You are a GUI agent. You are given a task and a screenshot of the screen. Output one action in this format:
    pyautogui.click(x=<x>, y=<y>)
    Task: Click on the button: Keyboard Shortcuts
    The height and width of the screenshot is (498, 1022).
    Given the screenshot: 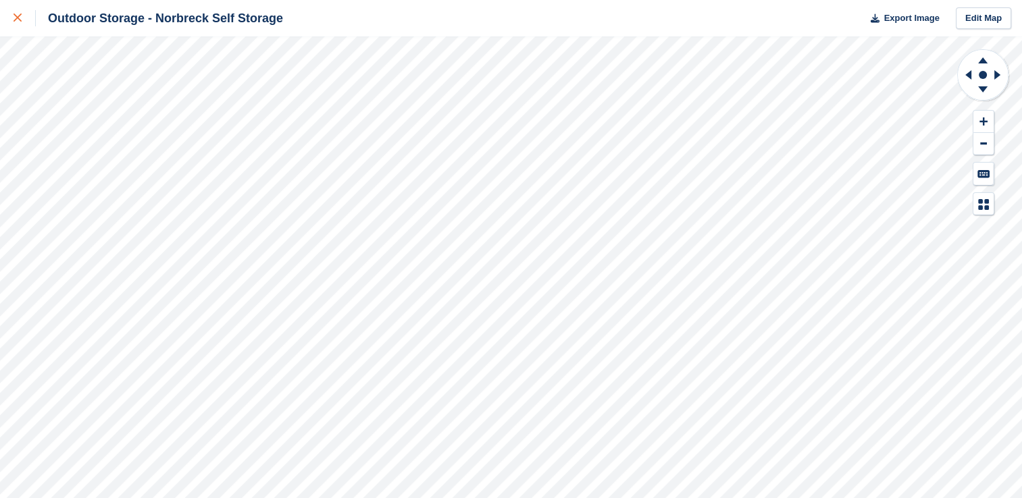 What is the action you would take?
    pyautogui.click(x=983, y=174)
    